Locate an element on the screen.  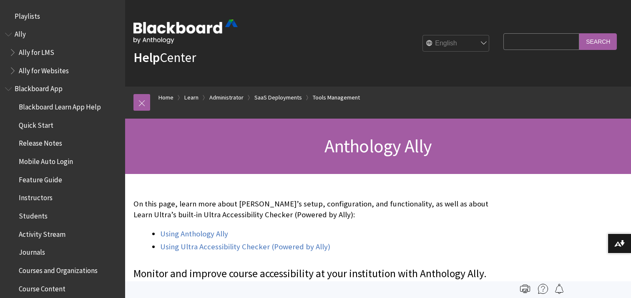
img: Follow this page is located at coordinates (559, 289).